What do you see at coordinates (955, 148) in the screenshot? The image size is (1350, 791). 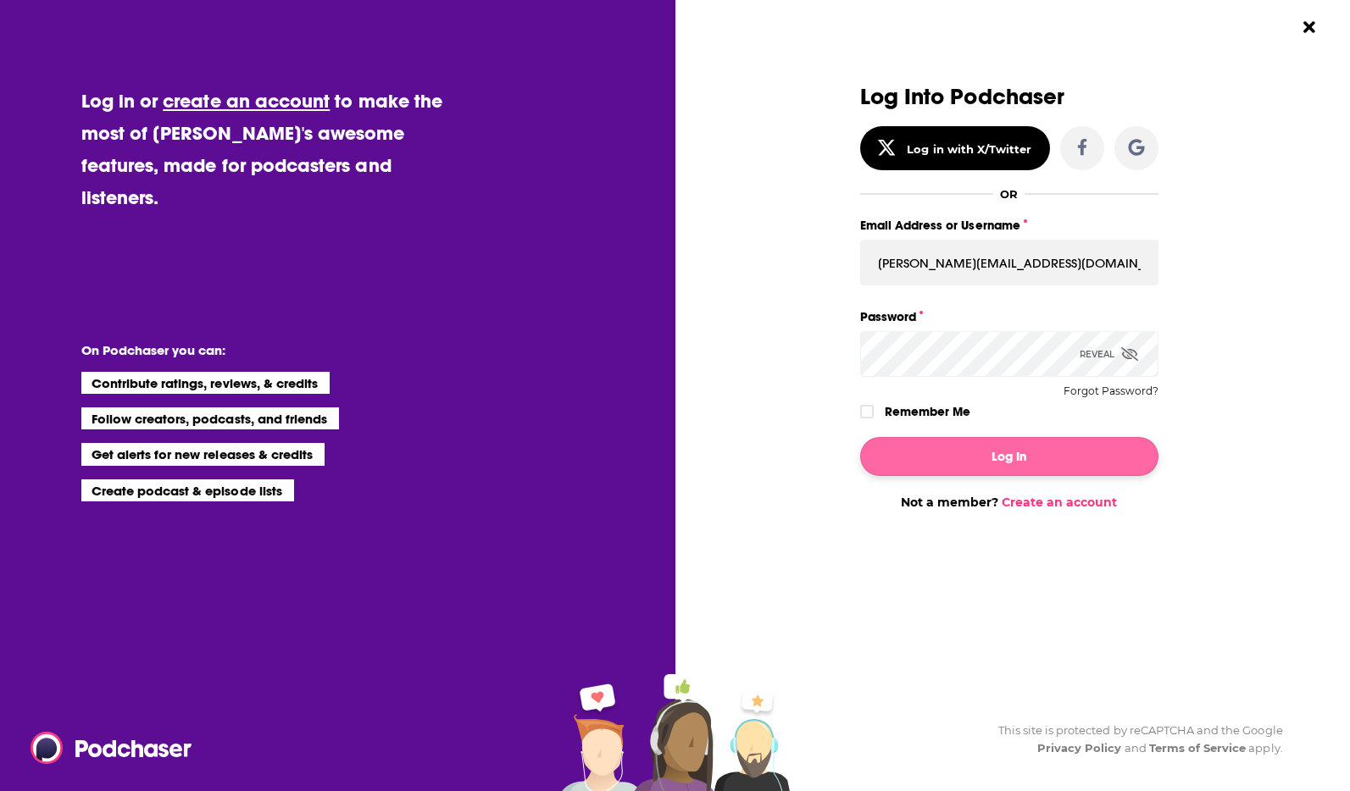 I see `button: Log in with X/Twitter` at bounding box center [955, 148].